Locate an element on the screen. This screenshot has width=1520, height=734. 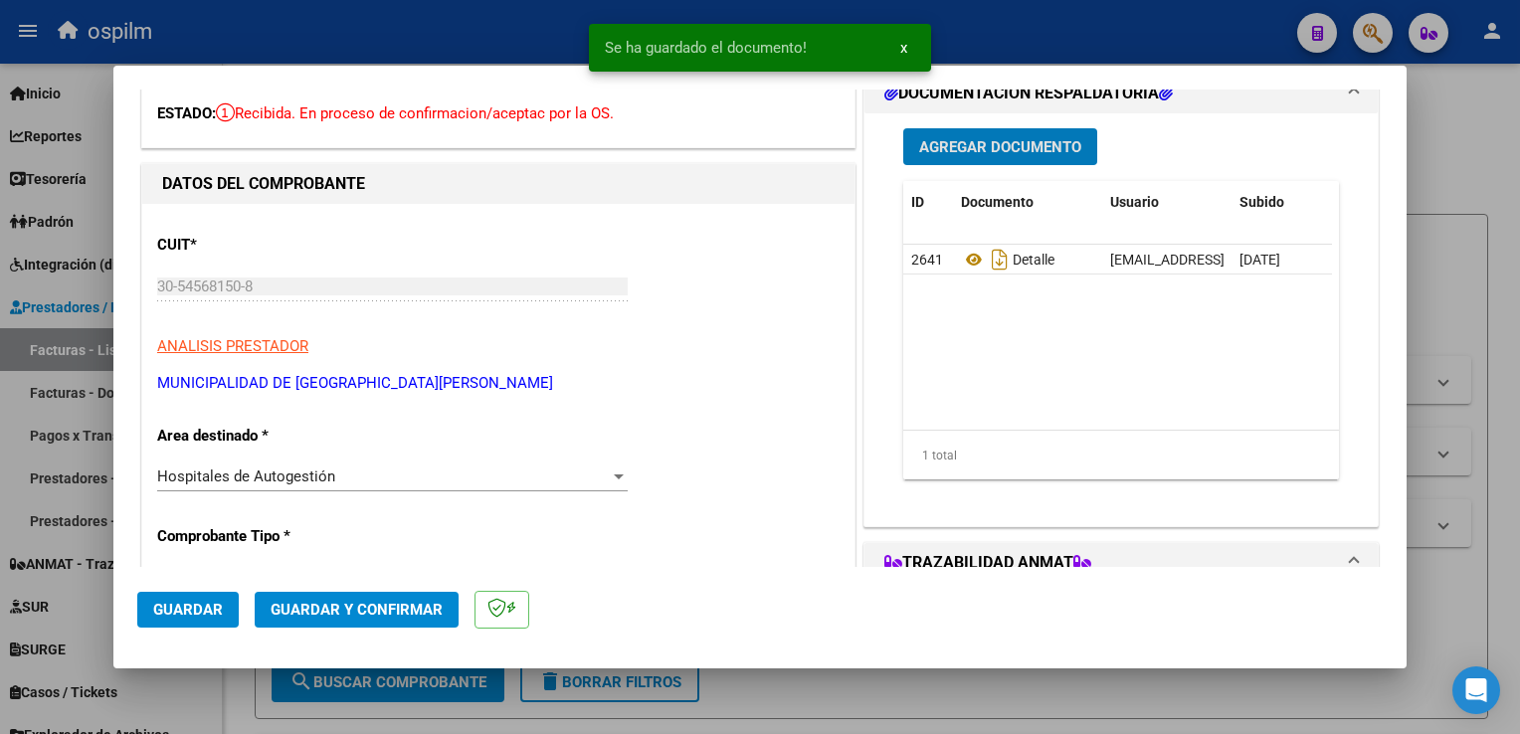
span: Guardar y Confirmar is located at coordinates (356, 610).